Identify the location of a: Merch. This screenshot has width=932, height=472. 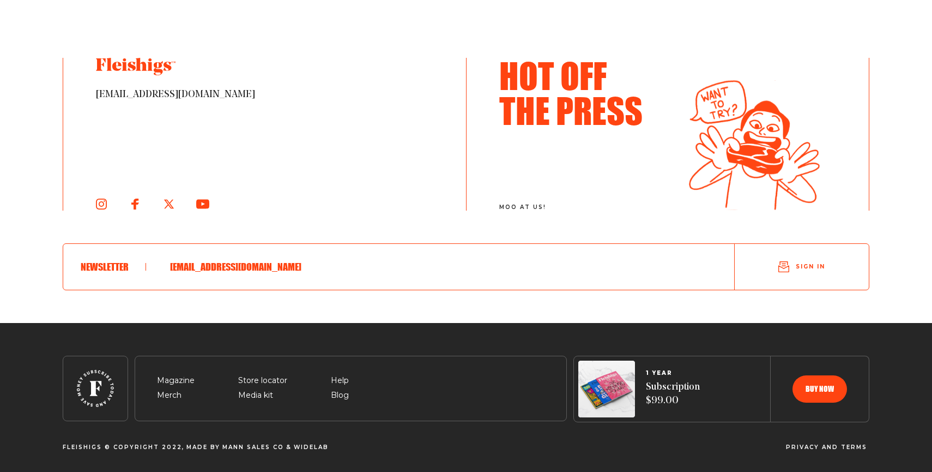
(169, 395).